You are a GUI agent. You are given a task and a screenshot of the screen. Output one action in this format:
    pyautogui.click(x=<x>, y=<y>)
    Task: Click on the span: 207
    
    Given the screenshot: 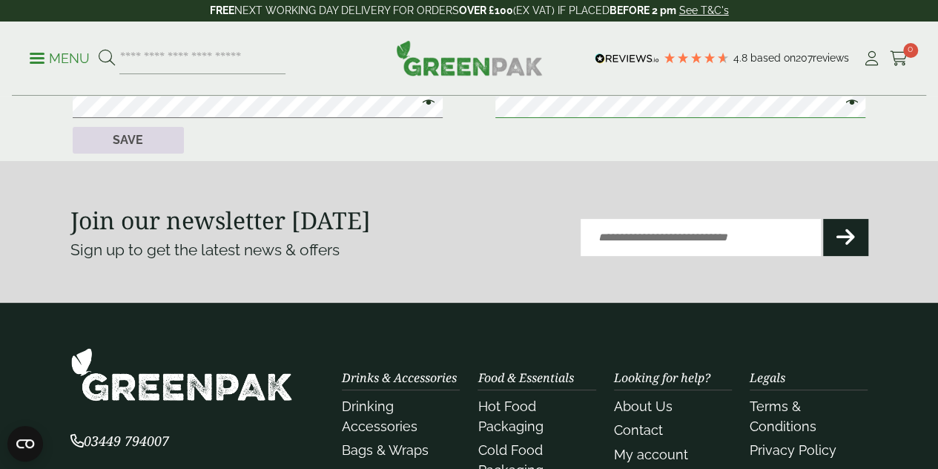 What is the action you would take?
    pyautogui.click(x=804, y=58)
    